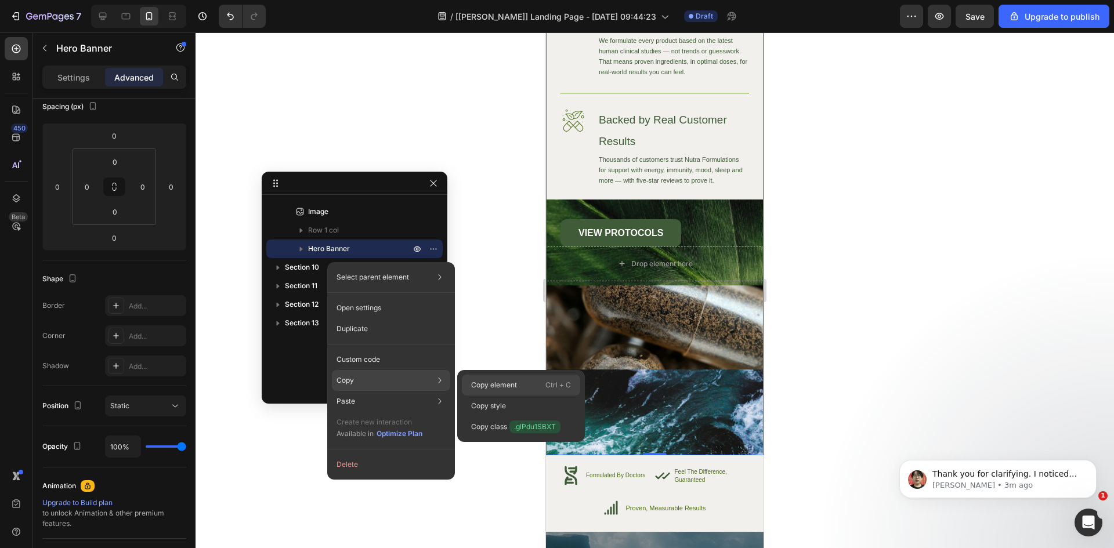  I want to click on p: We formulate every product based on the latest human clinical studies — not trends or guesswork. ..., so click(127, 24).